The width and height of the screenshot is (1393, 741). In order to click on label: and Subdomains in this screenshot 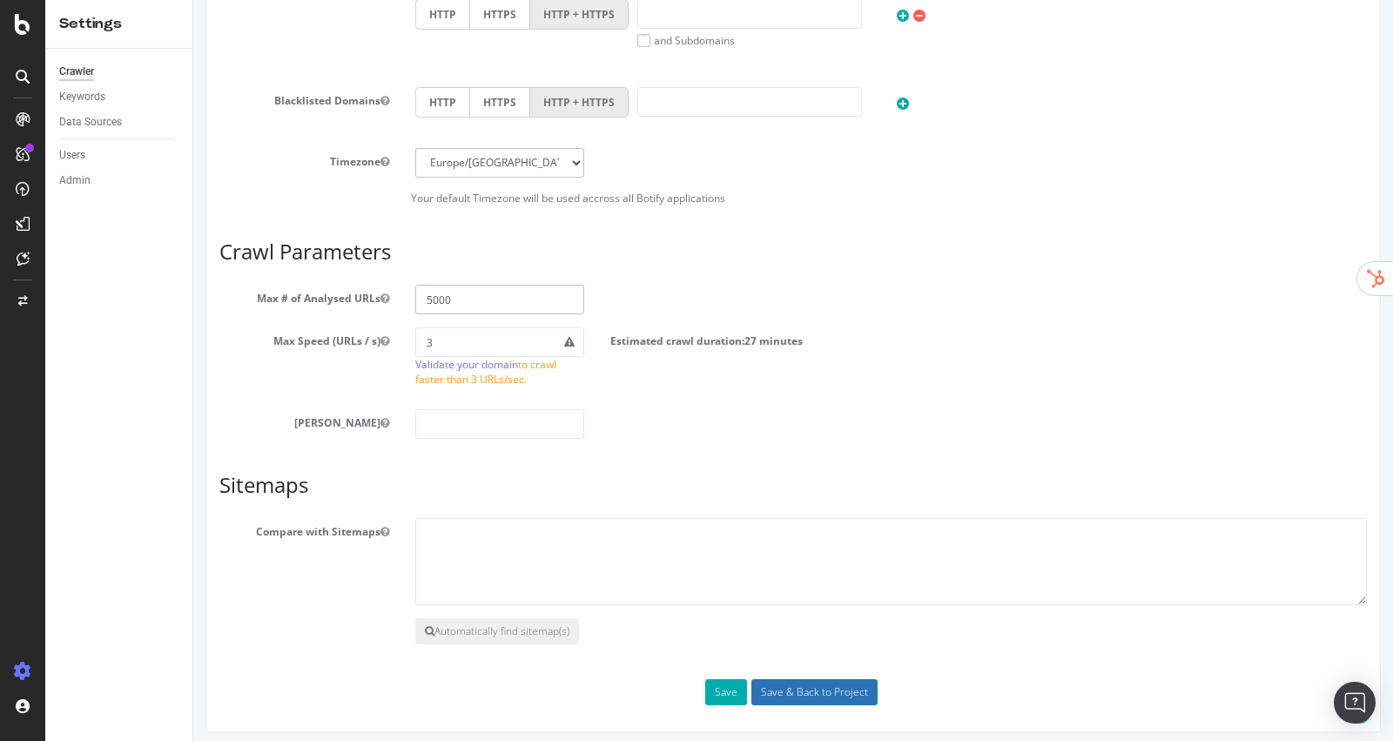, I will do `click(493, 40)`.